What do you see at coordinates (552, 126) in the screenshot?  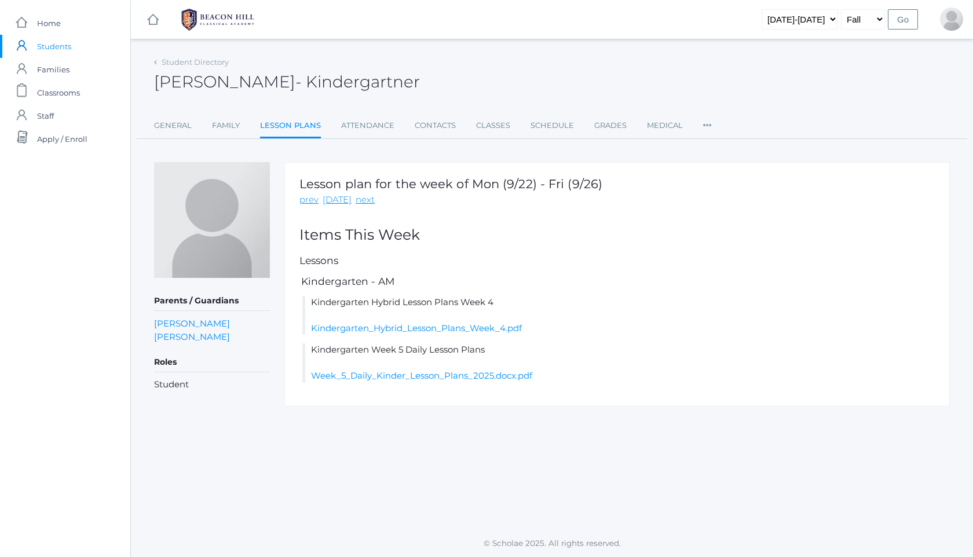 I see `a: Schedule` at bounding box center [552, 126].